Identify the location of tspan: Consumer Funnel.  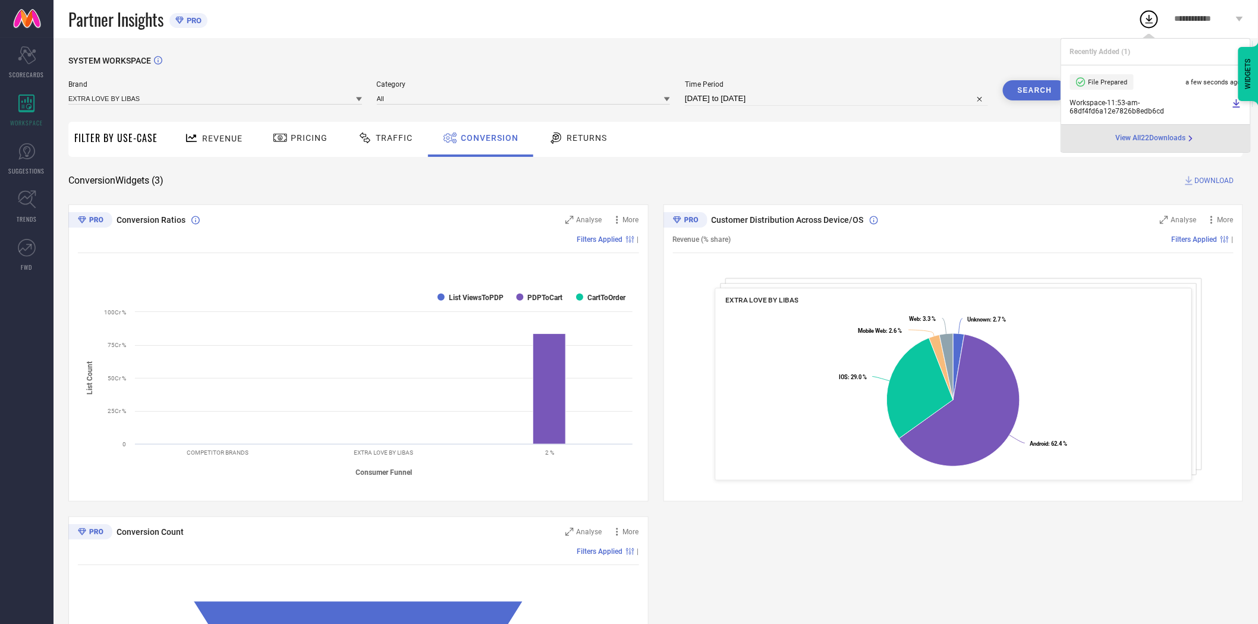
(384, 473).